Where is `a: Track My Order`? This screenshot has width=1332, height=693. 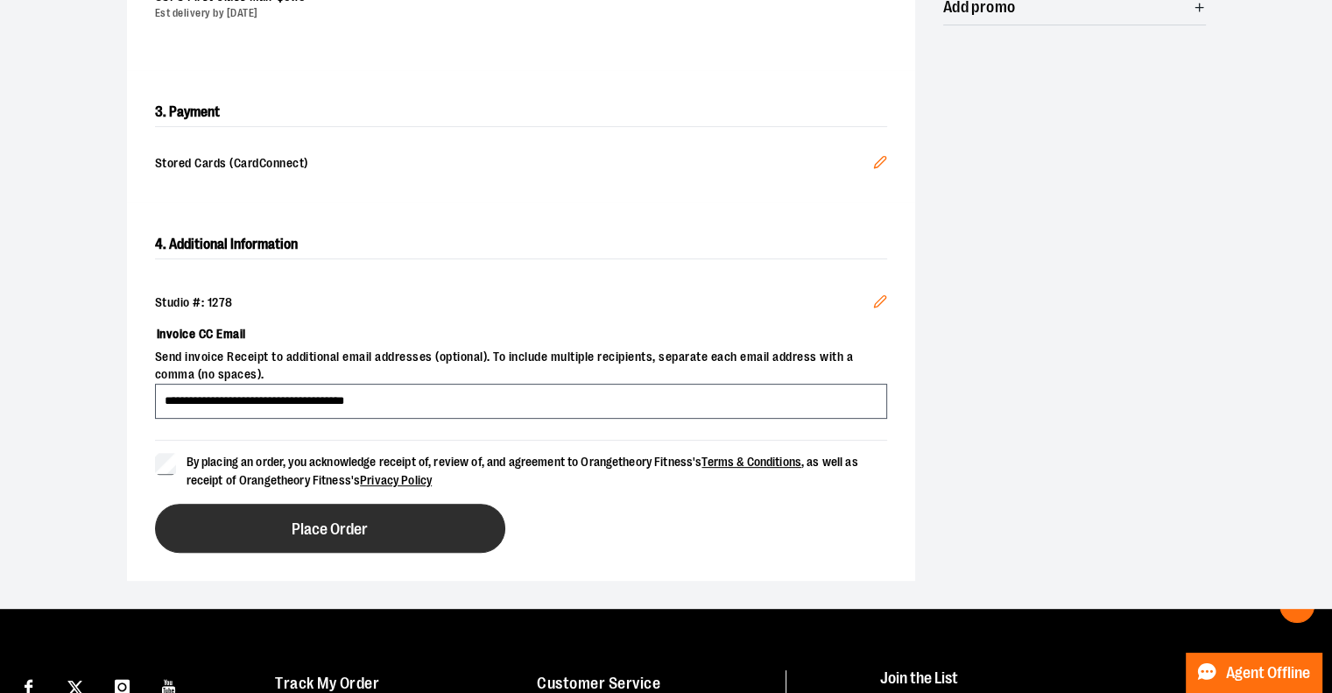
a: Track My Order is located at coordinates (327, 683).